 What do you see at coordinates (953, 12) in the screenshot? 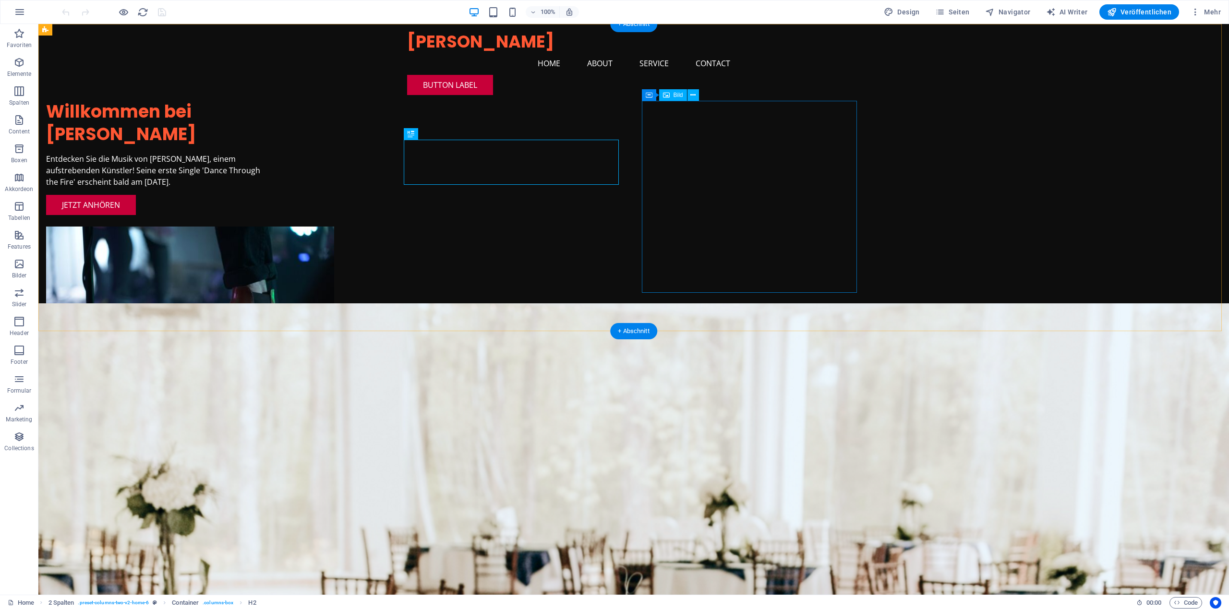
I see `button: Seiten` at bounding box center [953, 12].